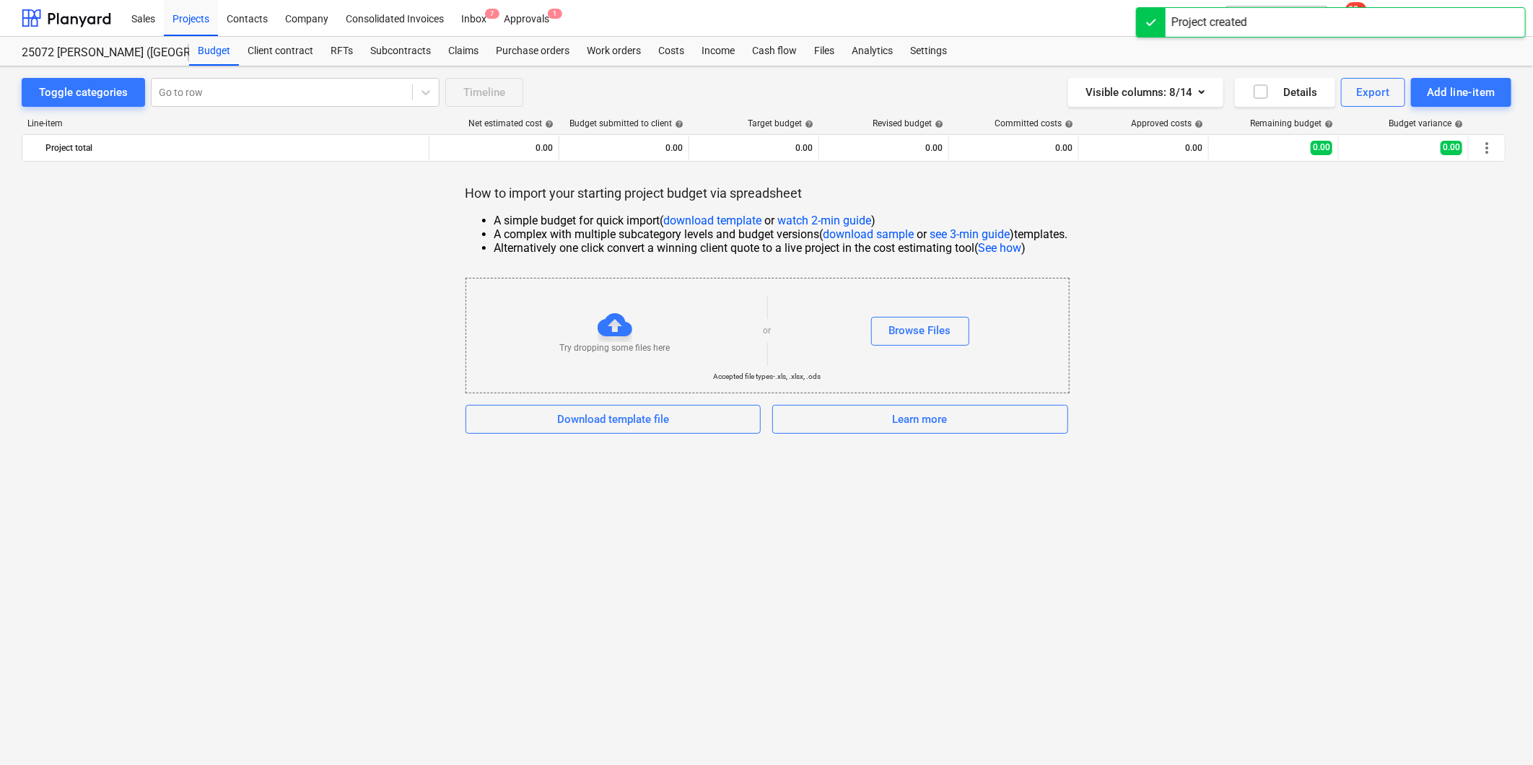 This screenshot has width=1533, height=765. What do you see at coordinates (920, 331) in the screenshot?
I see `button: Browse Files` at bounding box center [920, 331].